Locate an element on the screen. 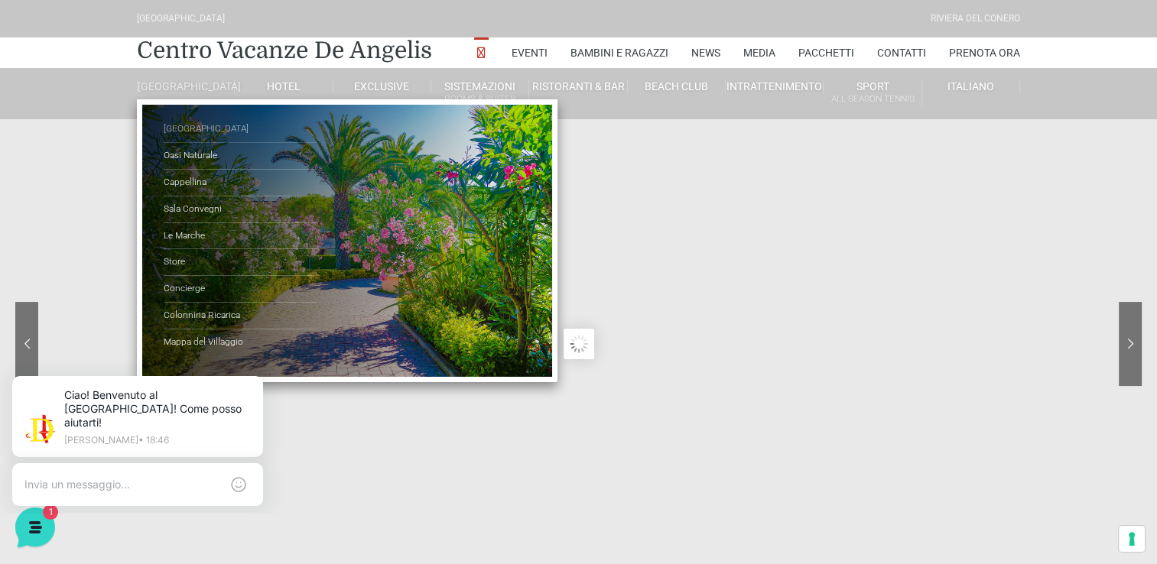  a: Eventi is located at coordinates (529, 53).